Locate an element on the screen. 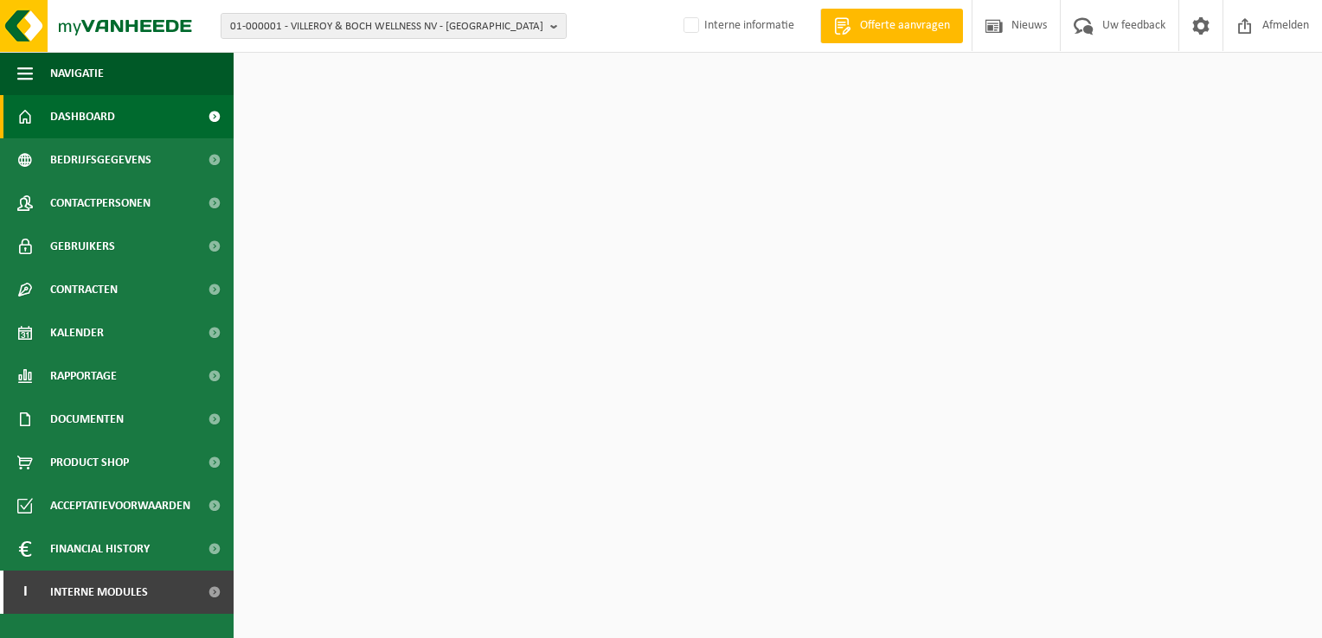 The width and height of the screenshot is (1322, 638). span: Bedrijfsgegevens is located at coordinates (100, 160).